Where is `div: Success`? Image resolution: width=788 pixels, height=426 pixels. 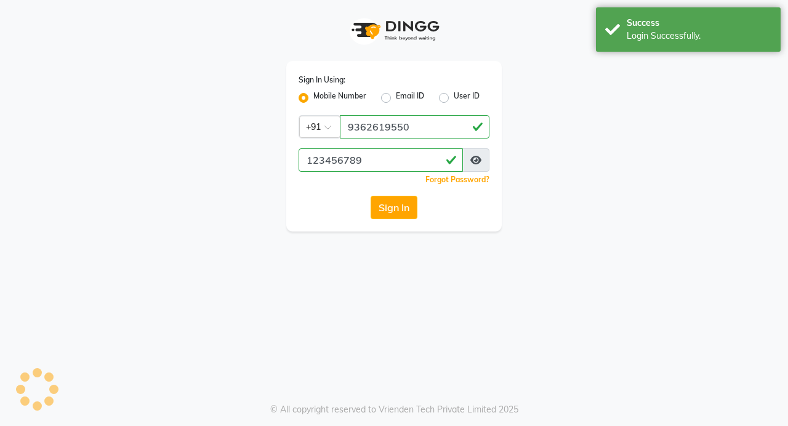 div: Success is located at coordinates (698, 23).